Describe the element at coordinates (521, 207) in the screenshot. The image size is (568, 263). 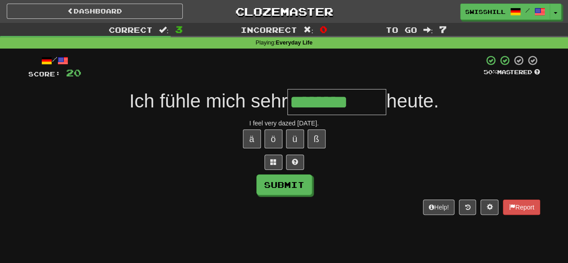
I see `button: Report` at that location.